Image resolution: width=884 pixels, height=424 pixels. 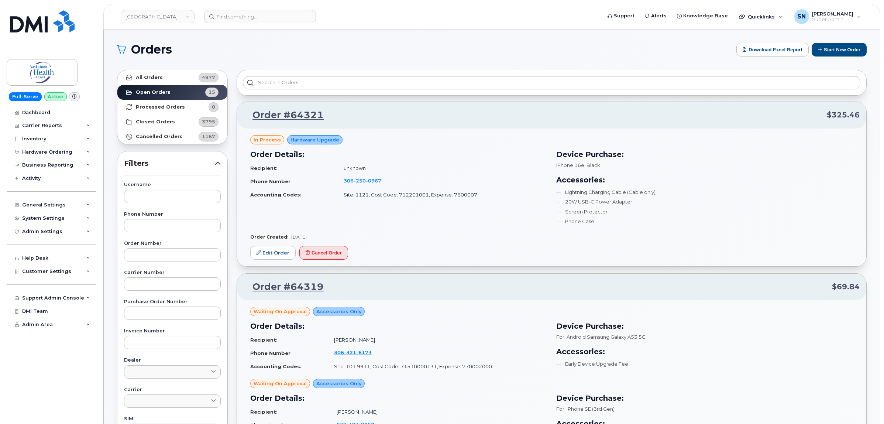 I want to click on a: Start New Order, so click(x=839, y=49).